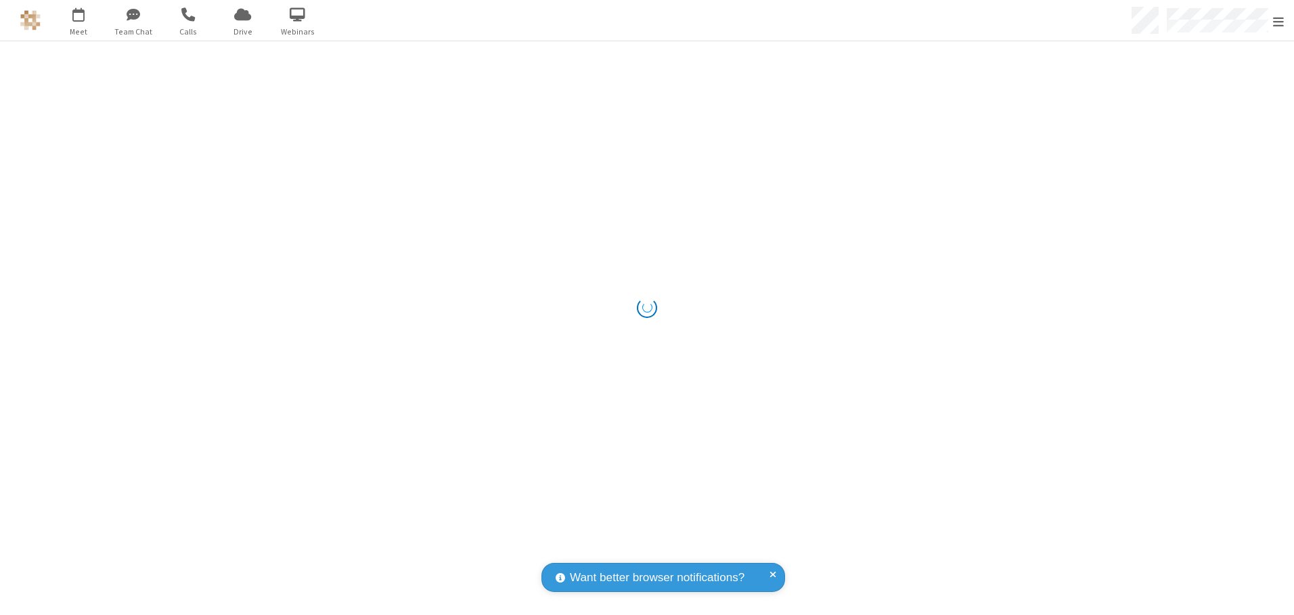 This screenshot has height=615, width=1294. I want to click on span: Team Chat, so click(133, 32).